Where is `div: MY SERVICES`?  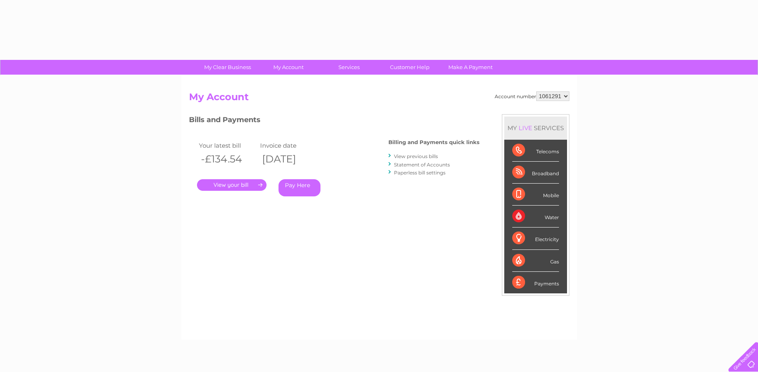
div: MY SERVICES is located at coordinates (535, 128).